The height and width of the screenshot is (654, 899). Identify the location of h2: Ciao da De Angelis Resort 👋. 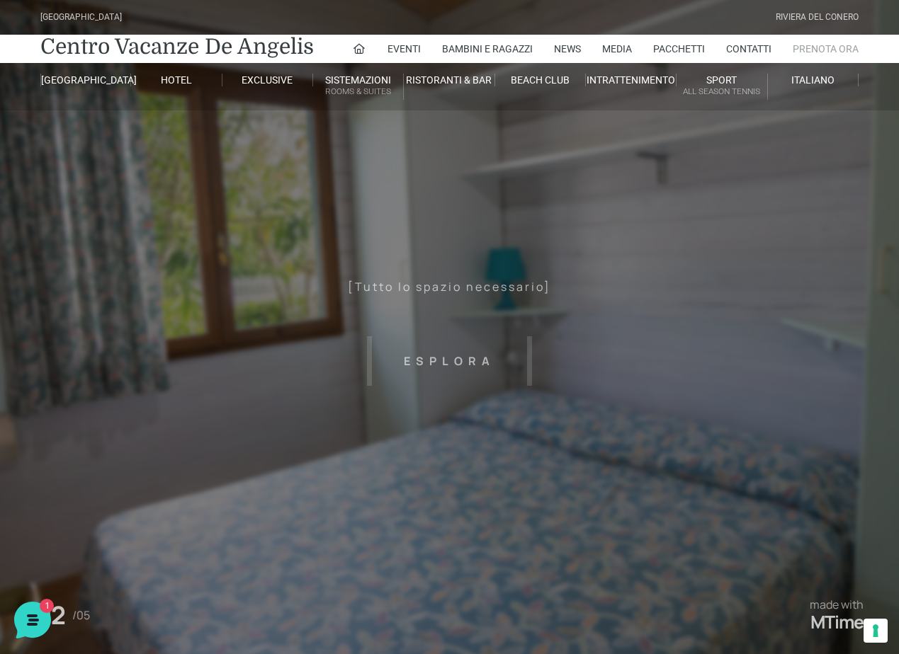
(125, 34).